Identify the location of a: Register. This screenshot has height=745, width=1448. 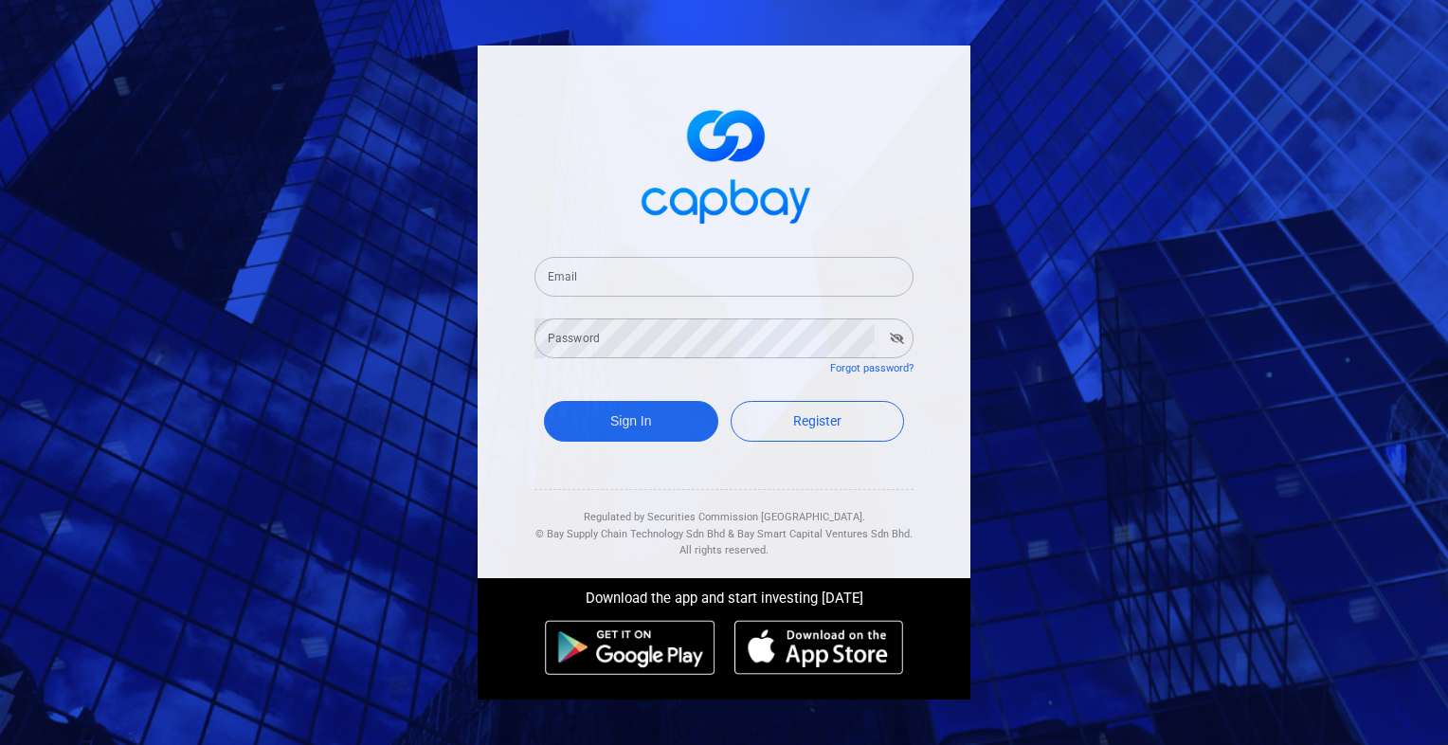
(818, 421).